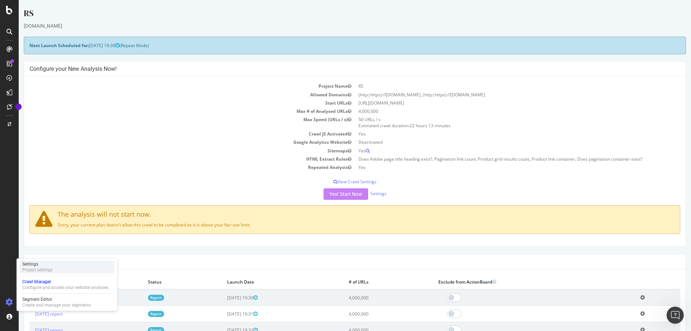 The image size is (691, 331). What do you see at coordinates (411, 126) in the screenshot?
I see `span: 22 hours 13 minutes` at bounding box center [411, 126].